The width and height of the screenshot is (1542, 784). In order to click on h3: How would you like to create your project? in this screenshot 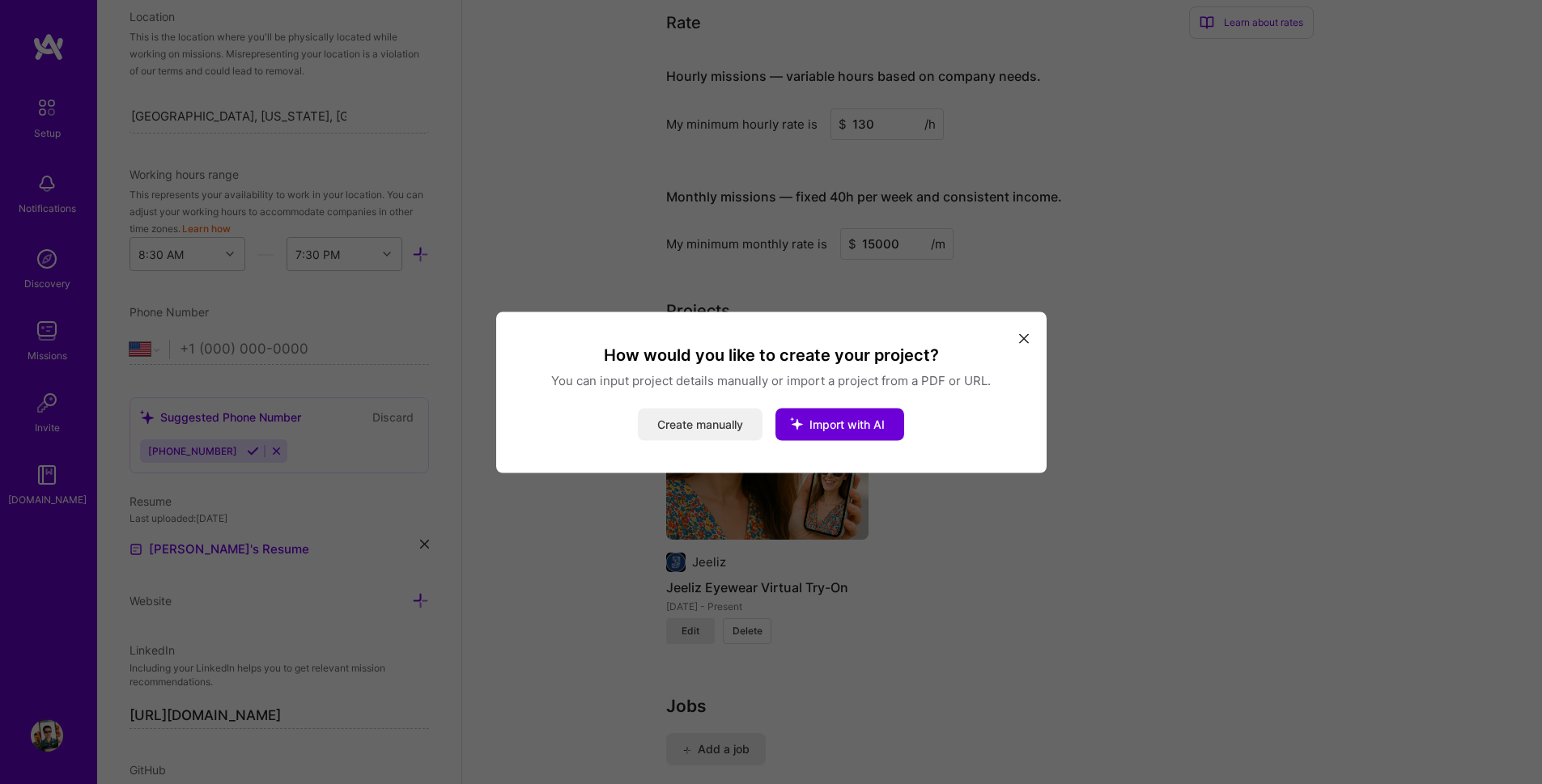, I will do `click(771, 354)`.